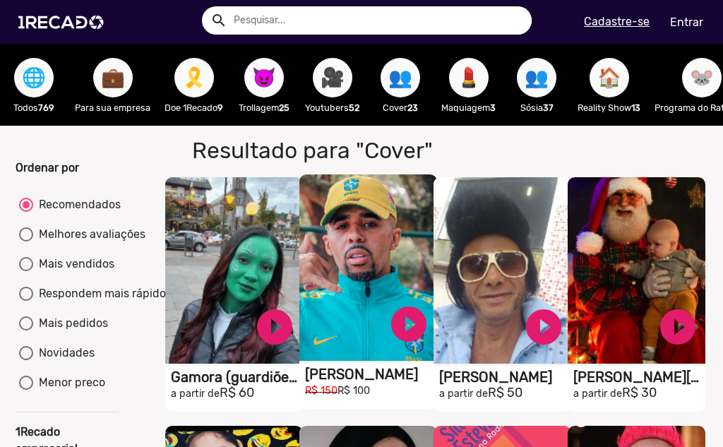 Image resolution: width=723 pixels, height=447 pixels. What do you see at coordinates (236, 377) in the screenshot?
I see `h1: Gamora (guardiões Da Galáxia)` at bounding box center [236, 377].